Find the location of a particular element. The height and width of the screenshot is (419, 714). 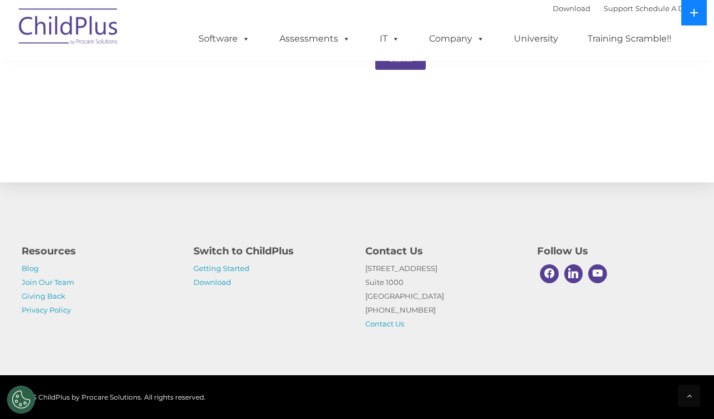

a: Join Our Team is located at coordinates (48, 282).